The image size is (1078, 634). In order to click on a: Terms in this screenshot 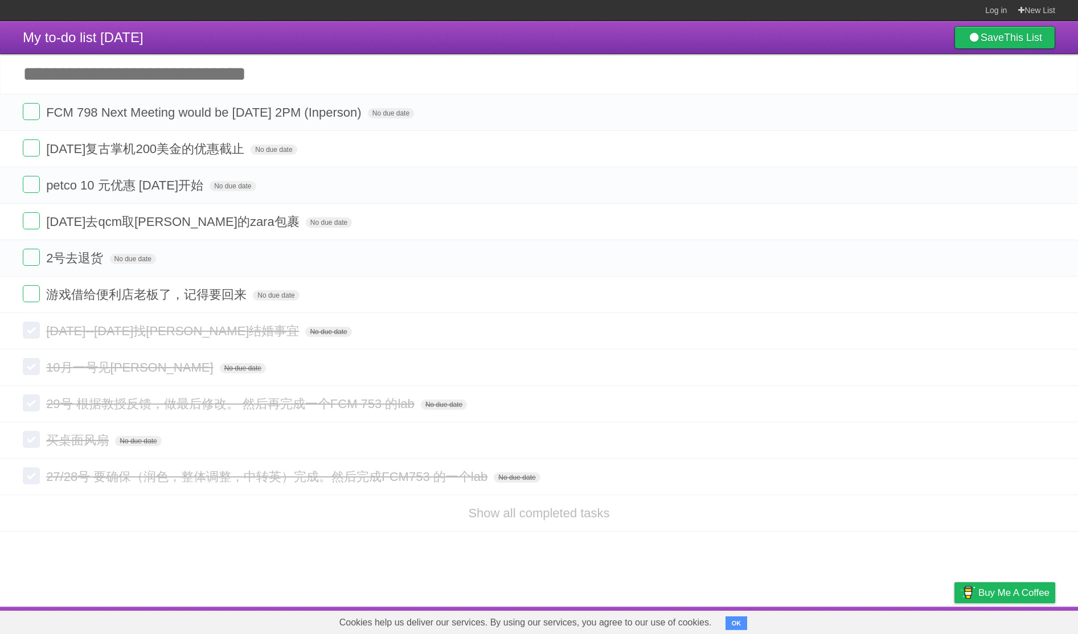, I will do `click(913, 621)`.